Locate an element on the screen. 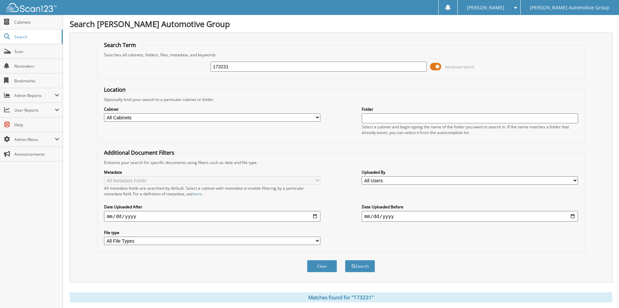 The height and width of the screenshot is (308, 619). label: Metadata is located at coordinates (212, 172).